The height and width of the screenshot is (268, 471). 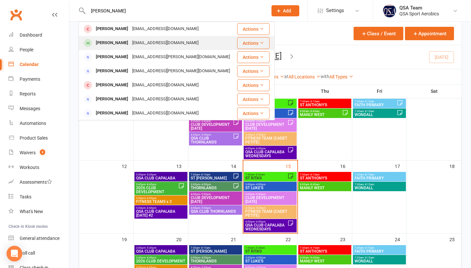 I want to click on div: Assessments, so click(x=36, y=182).